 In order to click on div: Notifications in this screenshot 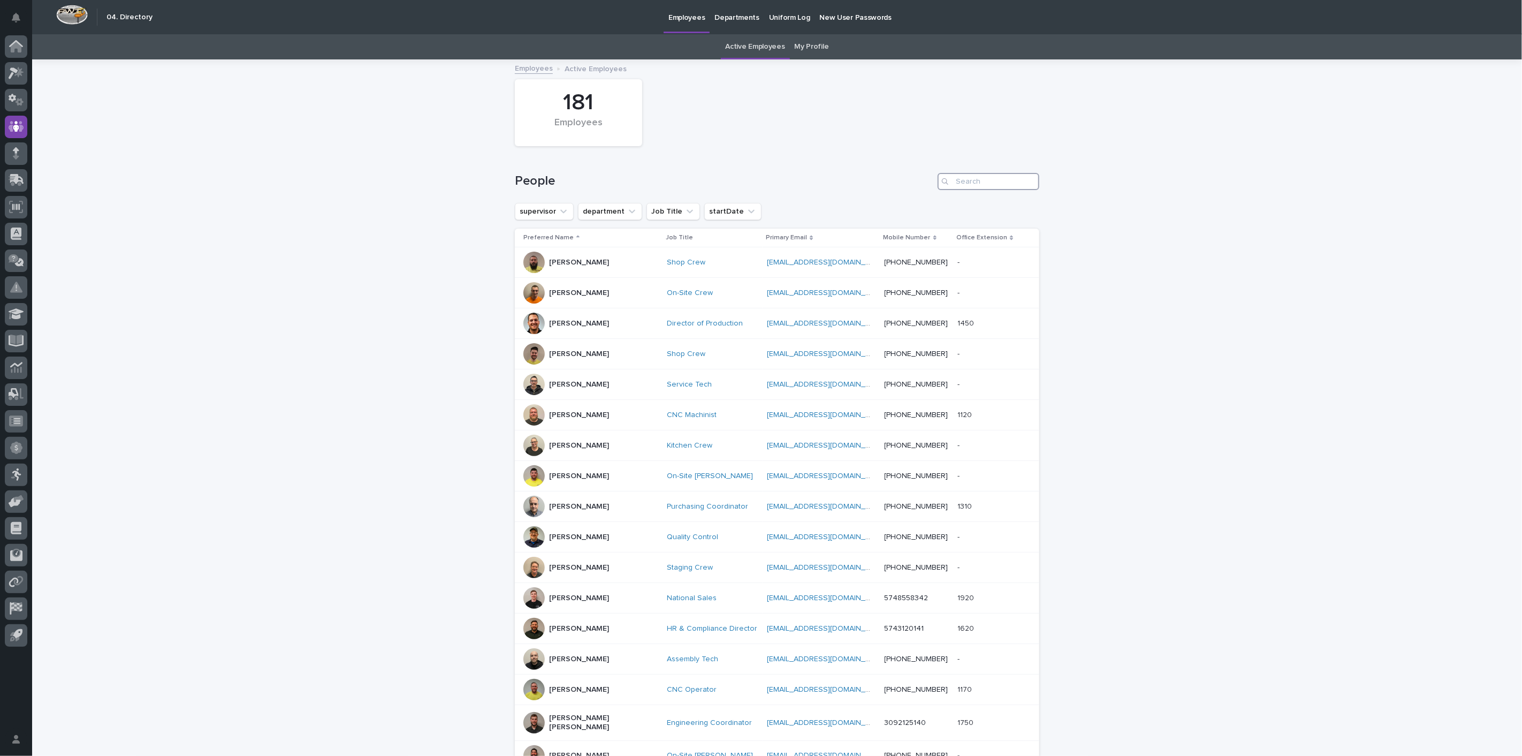, I will do `click(20, 21)`.